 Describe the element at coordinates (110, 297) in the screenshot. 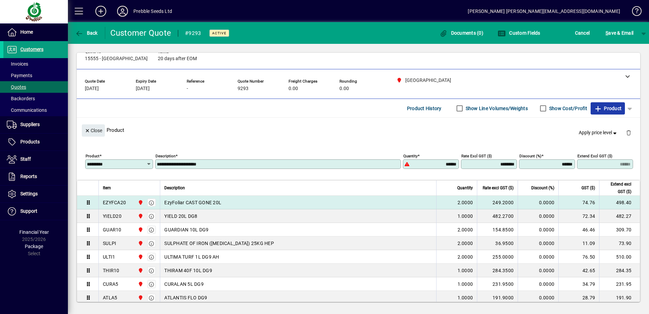

I see `div: ATLA5` at that location.